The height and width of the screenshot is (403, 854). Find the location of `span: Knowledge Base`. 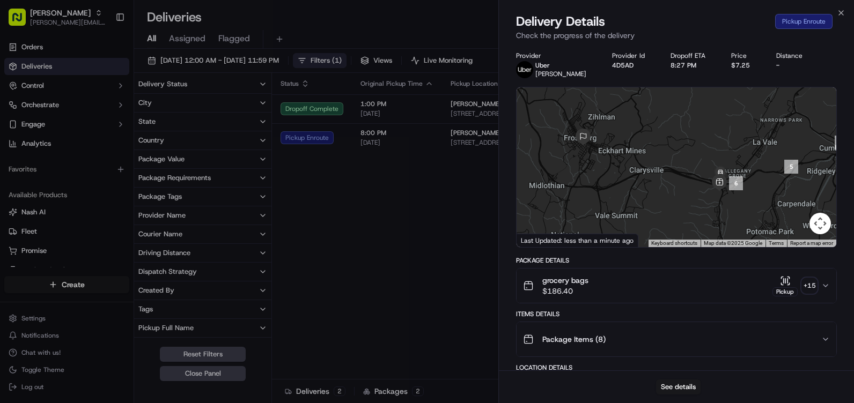

span: Knowledge Base is located at coordinates (51, 161).